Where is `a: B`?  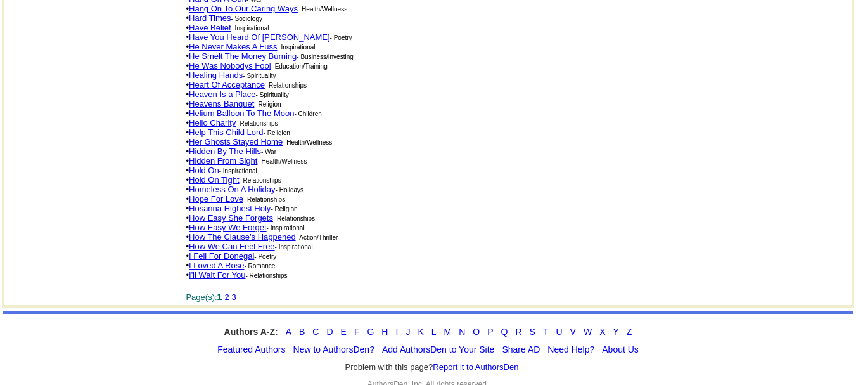 a: B is located at coordinates (302, 331).